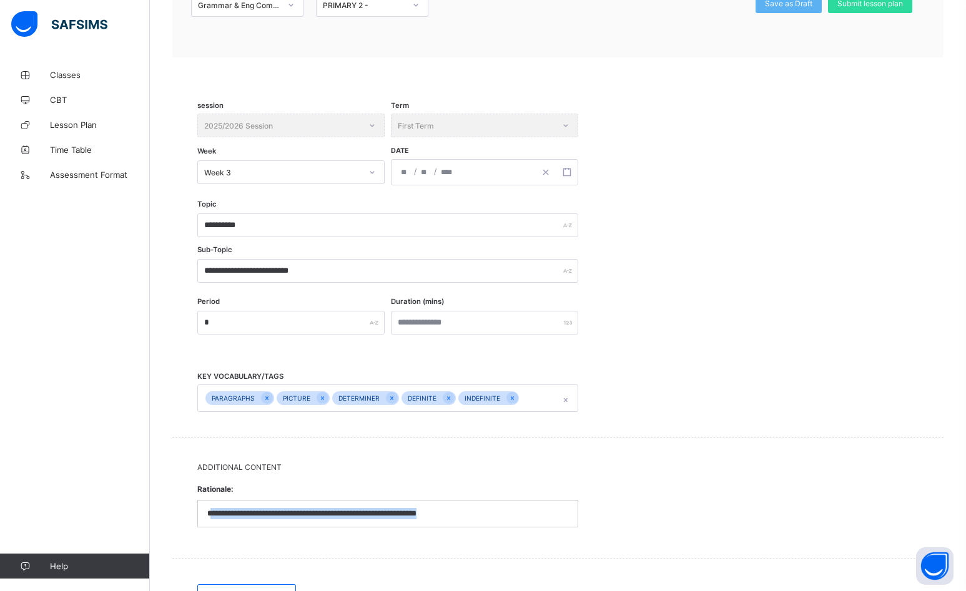 This screenshot has width=966, height=591. I want to click on span: CBT, so click(100, 100).